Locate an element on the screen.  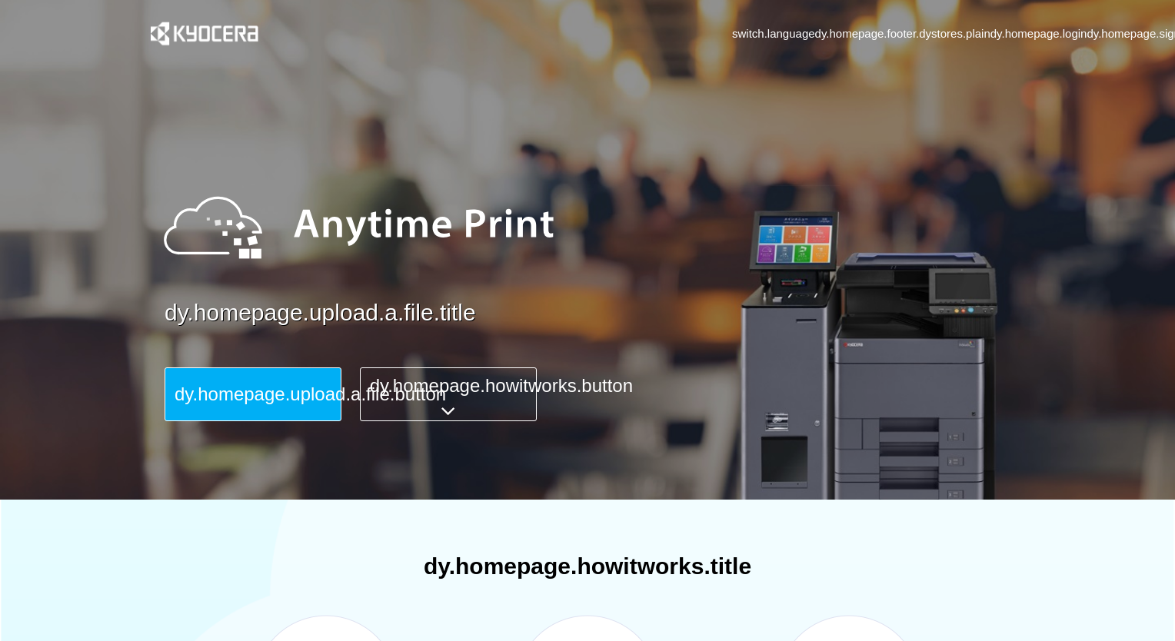
button: dy.homepage.howitworks.button is located at coordinates (448, 394).